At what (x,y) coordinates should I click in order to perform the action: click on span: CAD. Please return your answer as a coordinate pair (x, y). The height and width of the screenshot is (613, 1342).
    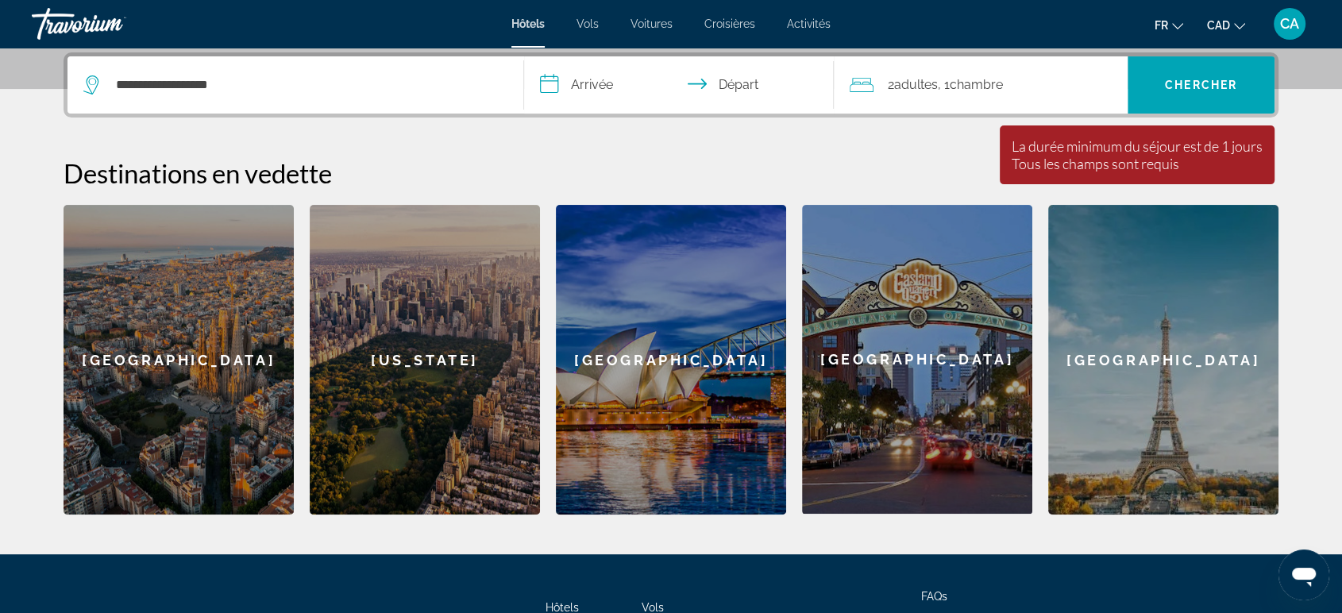
    Looking at the image, I should click on (1219, 25).